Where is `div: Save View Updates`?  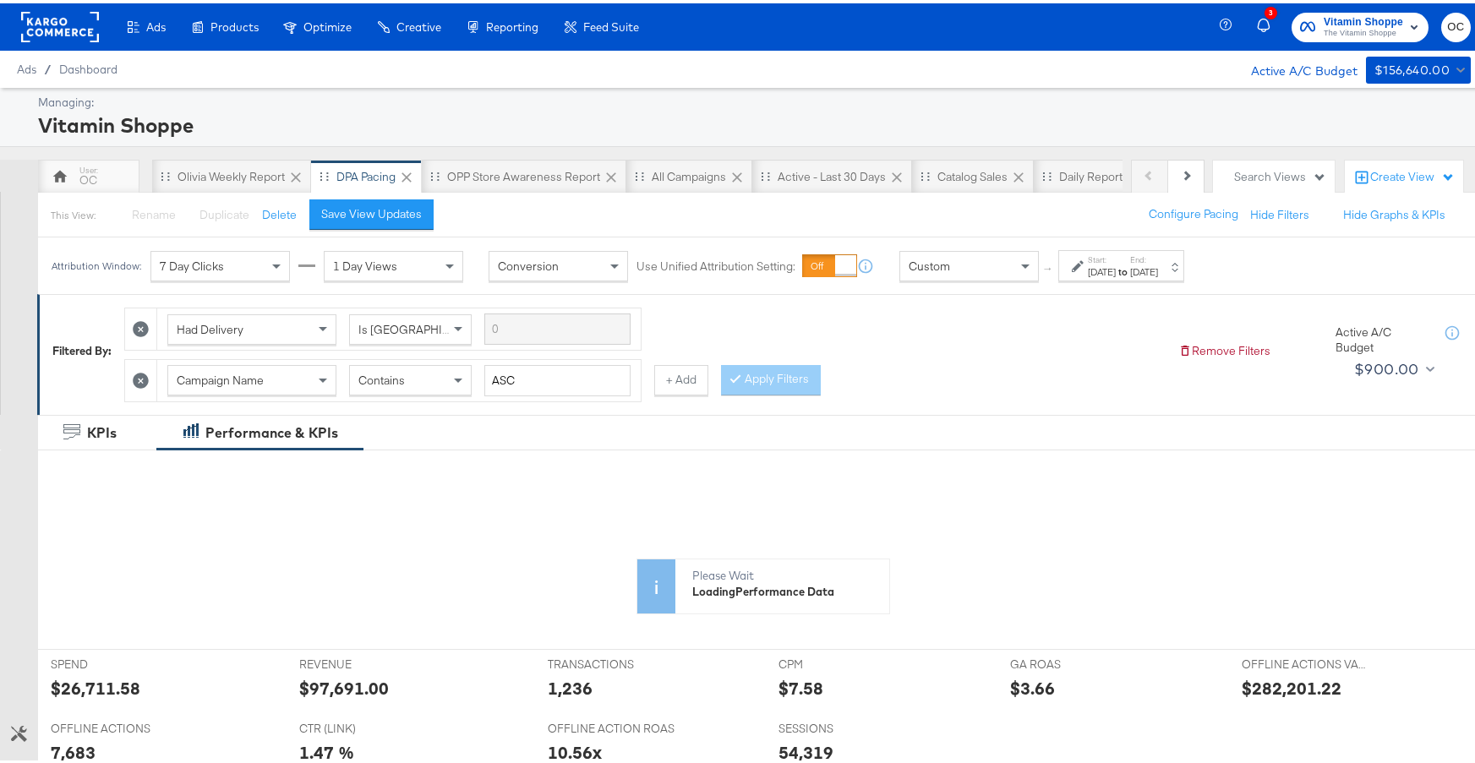 div: Save View Updates is located at coordinates (371, 210).